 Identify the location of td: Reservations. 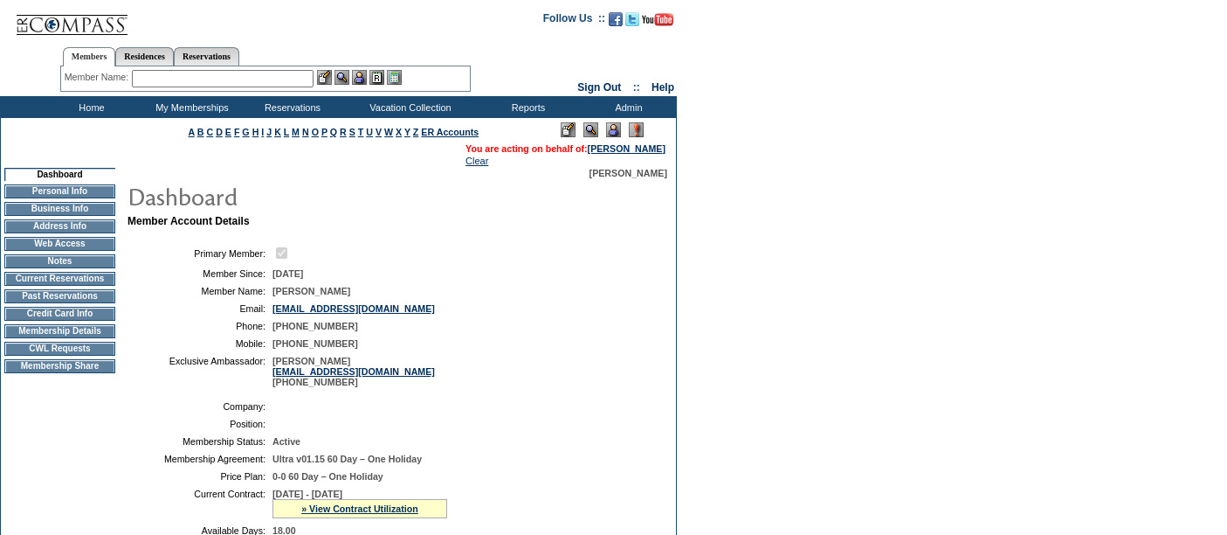
(290, 107).